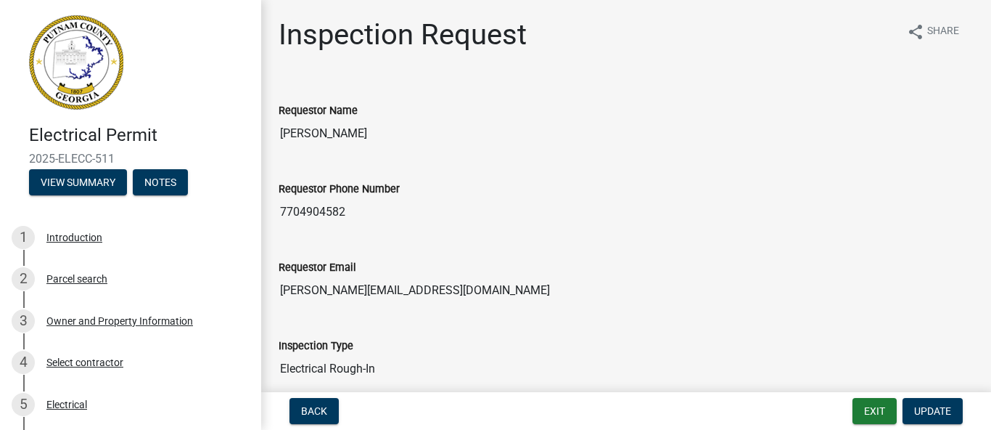 The width and height of the screenshot is (991, 430). I want to click on button: View Summary, so click(78, 182).